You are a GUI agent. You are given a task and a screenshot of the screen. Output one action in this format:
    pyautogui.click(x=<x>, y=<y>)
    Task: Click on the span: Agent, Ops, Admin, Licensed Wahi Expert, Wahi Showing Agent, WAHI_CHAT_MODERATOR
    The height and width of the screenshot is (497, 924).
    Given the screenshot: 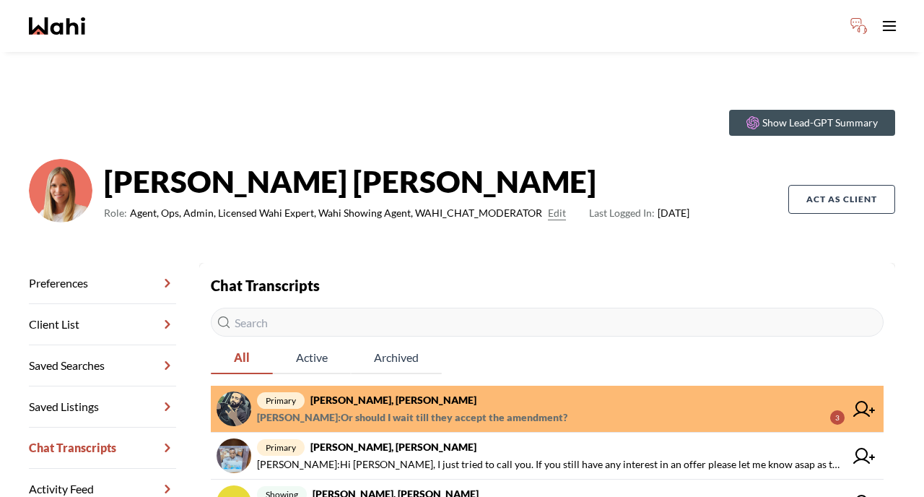 What is the action you would take?
    pyautogui.click(x=336, y=213)
    